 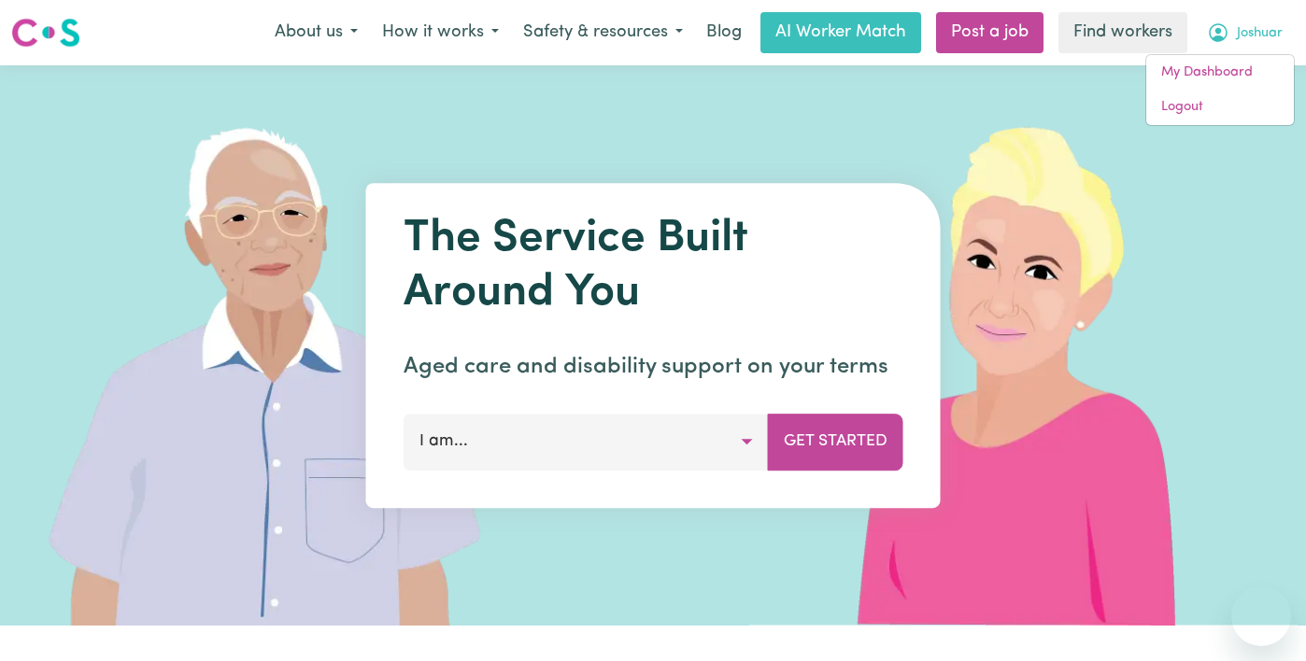 I want to click on a: AI Worker Match, so click(x=841, y=33).